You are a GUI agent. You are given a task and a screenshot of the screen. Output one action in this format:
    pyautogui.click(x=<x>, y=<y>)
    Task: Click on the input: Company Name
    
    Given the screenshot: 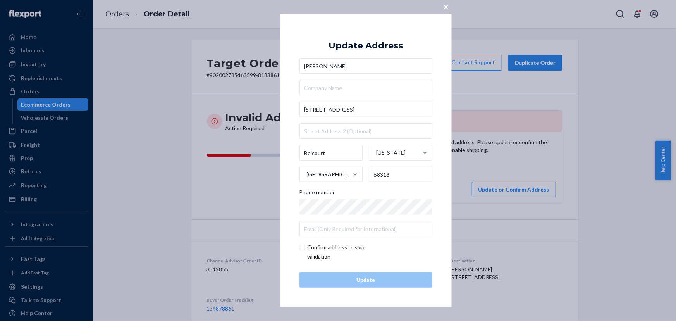 What is the action you would take?
    pyautogui.click(x=366, y=88)
    